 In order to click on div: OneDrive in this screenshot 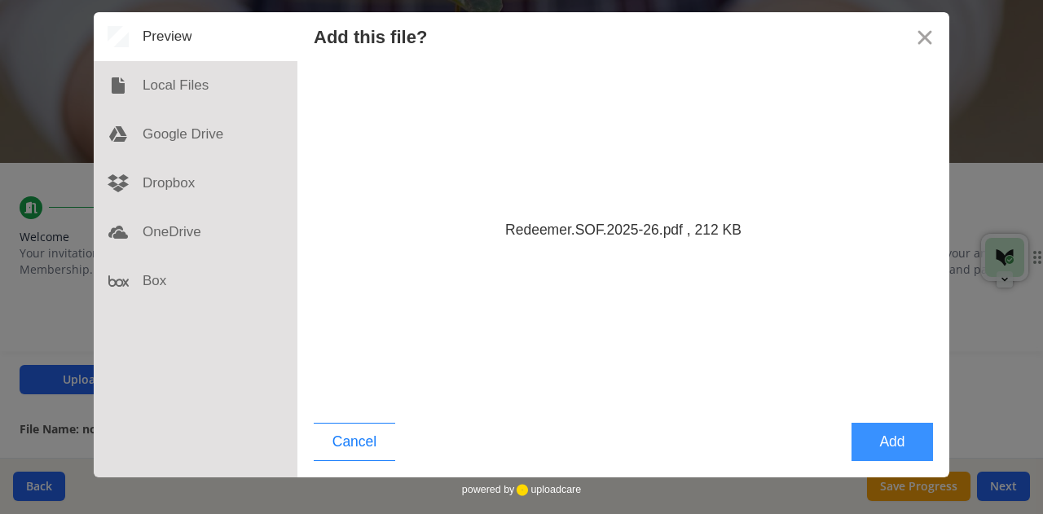, I will do `click(196, 232)`.